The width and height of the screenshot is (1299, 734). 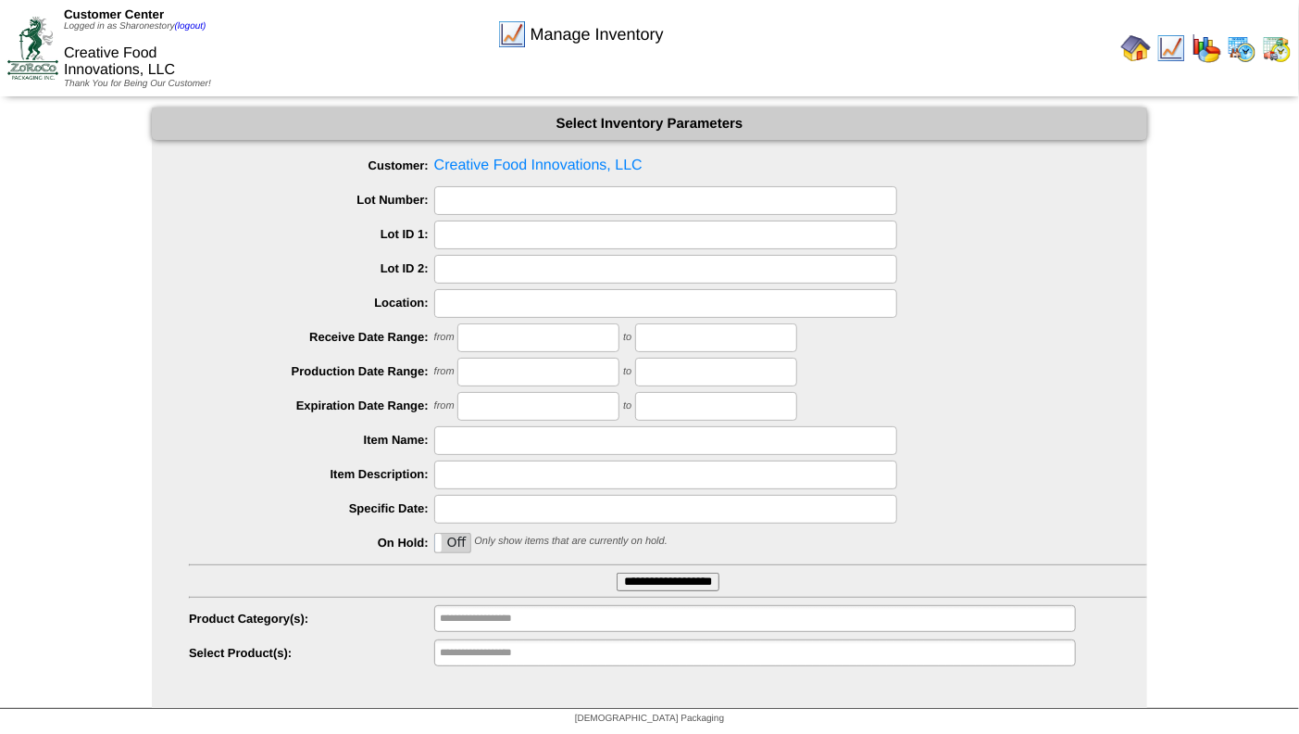 What do you see at coordinates (649, 123) in the screenshot?
I see `div: Select Inventory Parameters` at bounding box center [649, 123].